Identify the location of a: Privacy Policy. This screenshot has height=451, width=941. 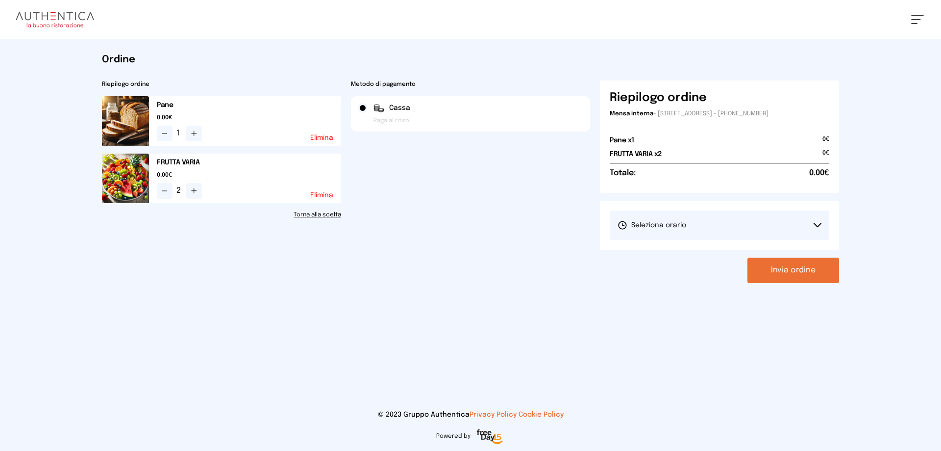
(493, 414).